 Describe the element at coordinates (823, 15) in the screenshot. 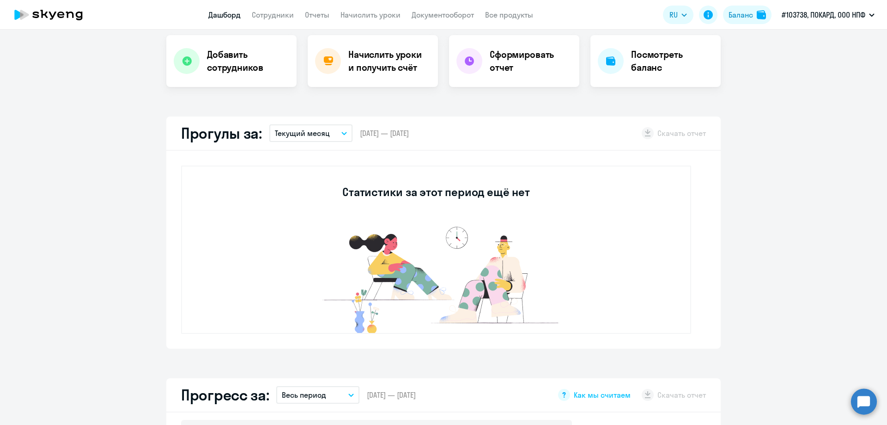

I see `p: #103738, ПОКАРД, ООО НПФ` at that location.